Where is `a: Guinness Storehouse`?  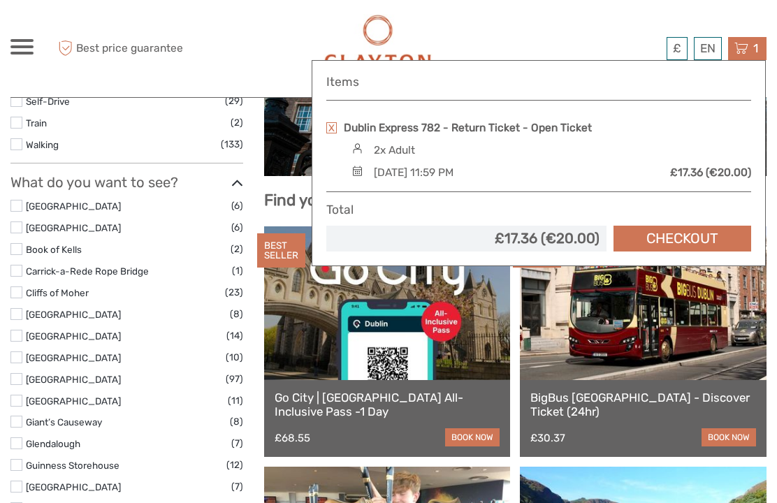 a: Guinness Storehouse is located at coordinates (73, 466).